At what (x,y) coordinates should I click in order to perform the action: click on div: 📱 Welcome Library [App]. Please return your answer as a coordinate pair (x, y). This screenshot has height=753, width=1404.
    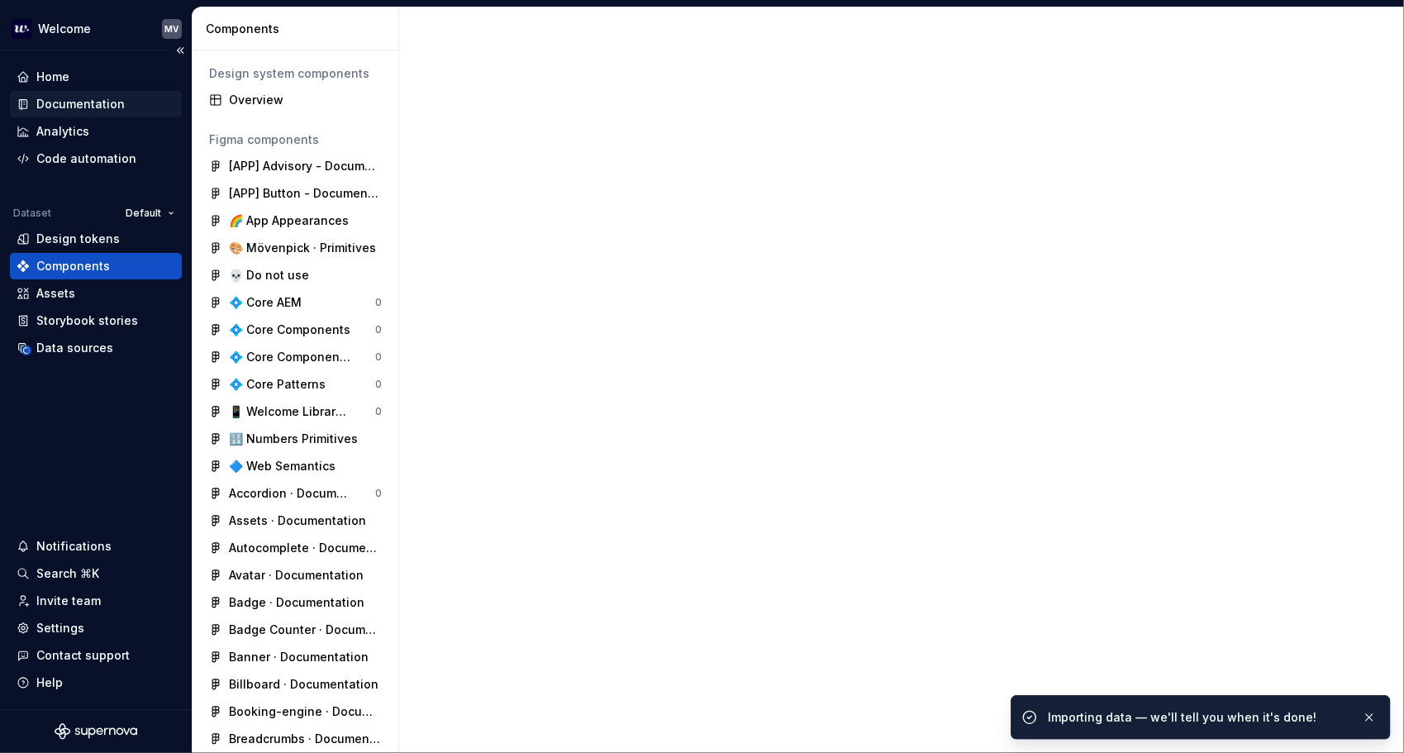
    Looking at the image, I should click on (290, 412).